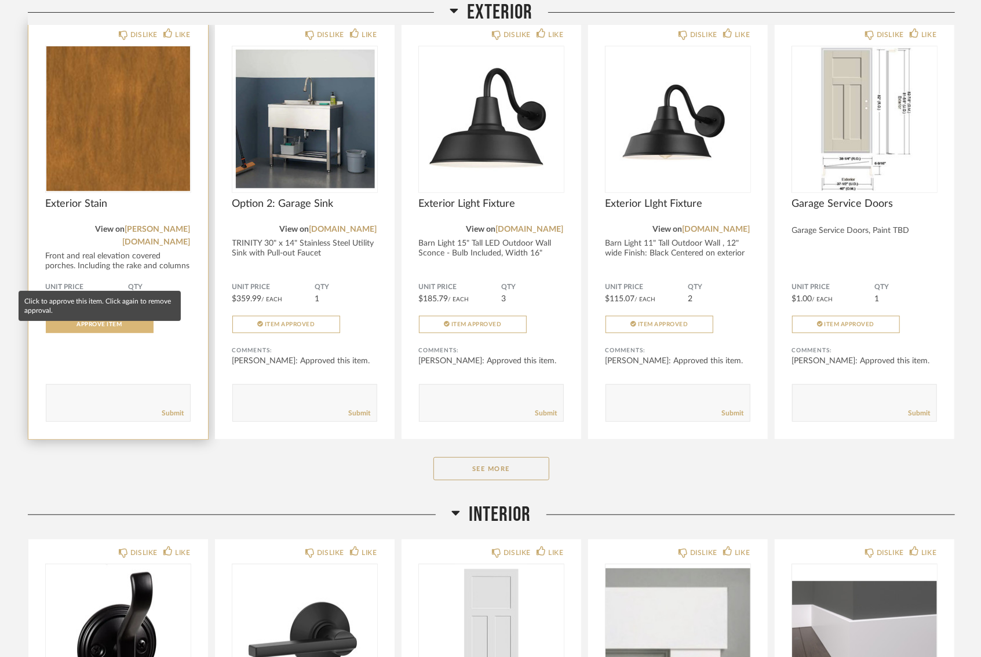 The image size is (981, 657). I want to click on button: Approve Item, so click(100, 325).